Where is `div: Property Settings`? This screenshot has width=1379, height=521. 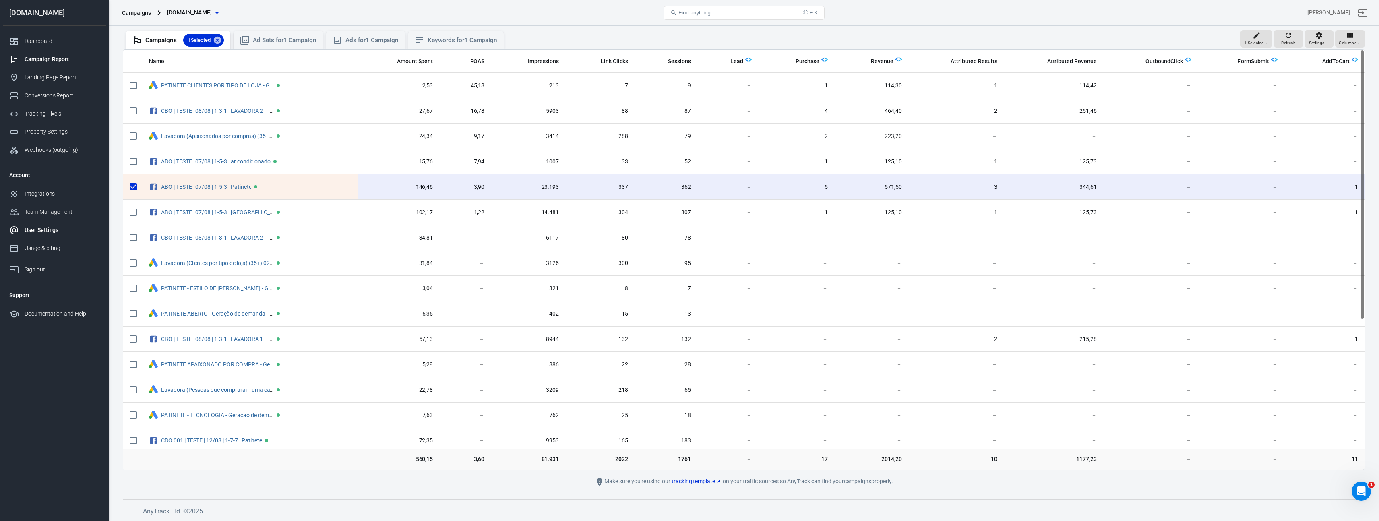
div: Property Settings is located at coordinates (62, 132).